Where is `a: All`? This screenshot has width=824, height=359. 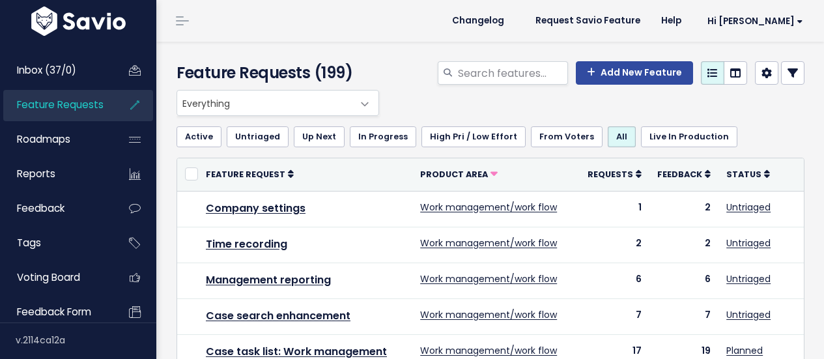 a: All is located at coordinates (621, 137).